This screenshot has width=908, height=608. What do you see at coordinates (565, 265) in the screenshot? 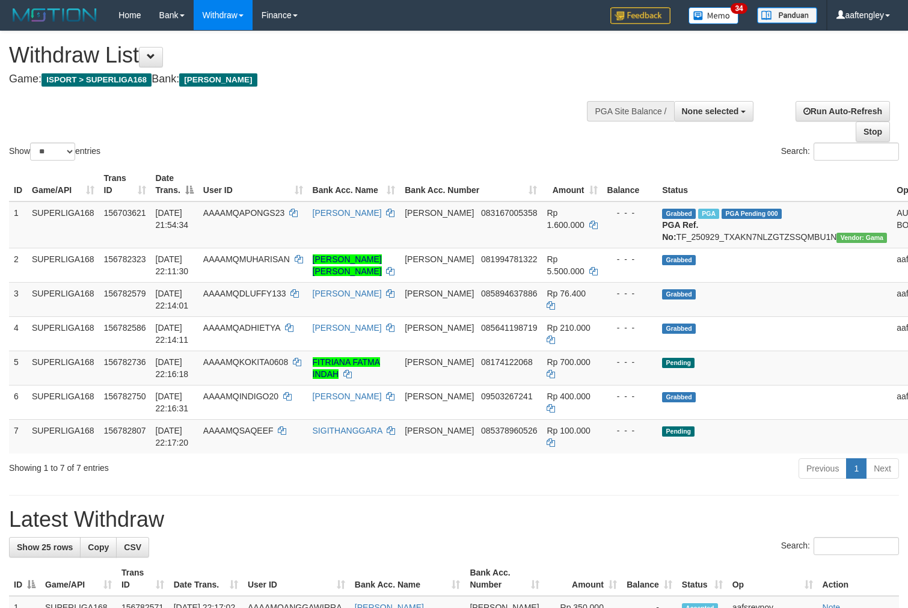
I see `span: Rp 5.500.000` at bounding box center [565, 265].